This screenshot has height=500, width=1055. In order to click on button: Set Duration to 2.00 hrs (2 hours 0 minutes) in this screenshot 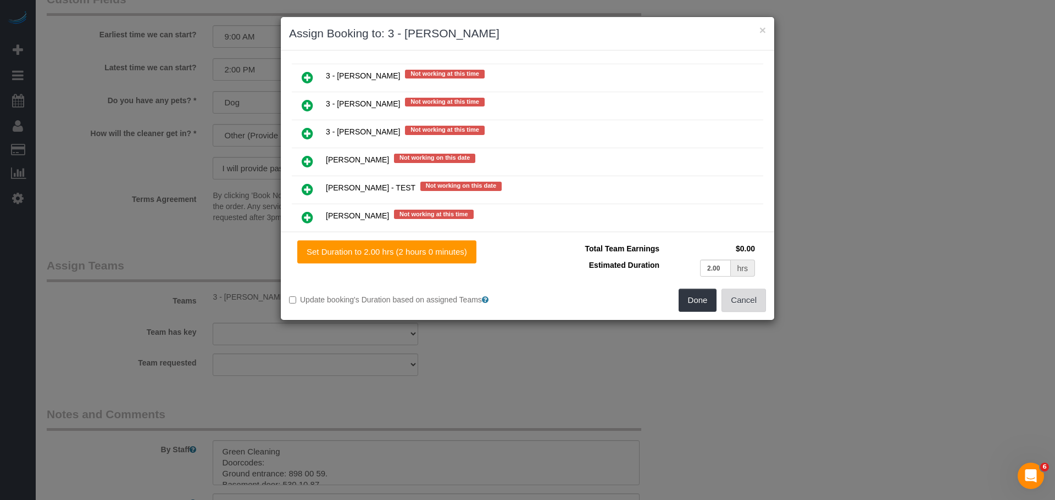, I will do `click(387, 252)`.